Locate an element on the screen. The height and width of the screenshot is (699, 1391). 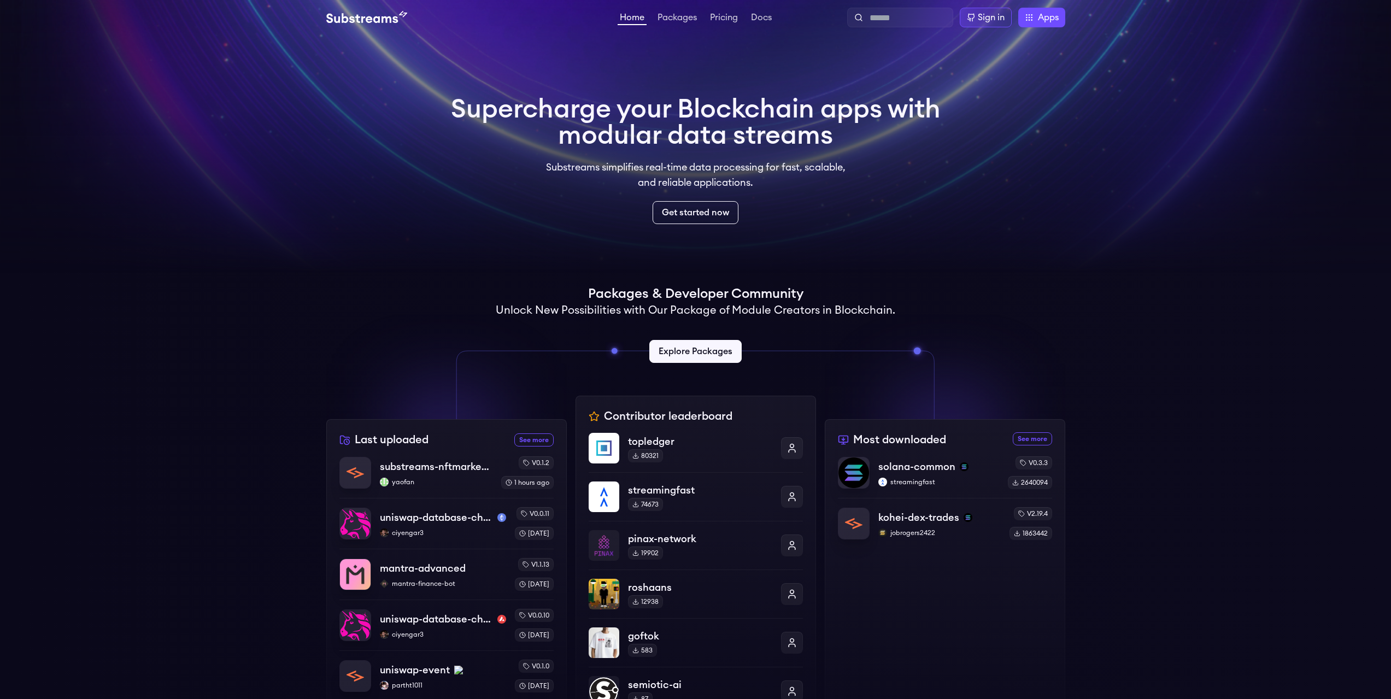
a: uniswap-database-changes-sepoliauniswap-database-changes-sepoliasepoliaciyengar3ciyengar3v0.0.11[... is located at coordinates (446, 523).